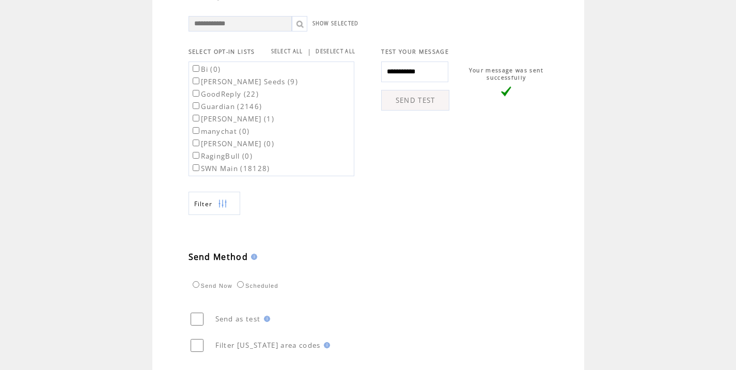 This screenshot has height=370, width=736. Describe the element at coordinates (211, 286) in the screenshot. I see `label: Send Now` at that location.